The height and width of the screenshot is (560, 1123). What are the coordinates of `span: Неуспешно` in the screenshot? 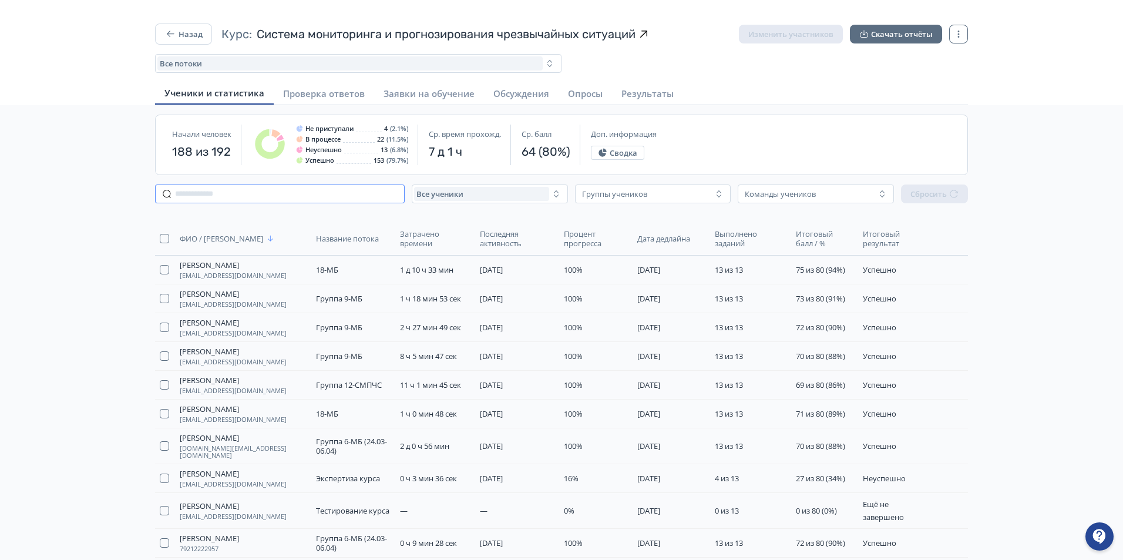 It's located at (884, 478).